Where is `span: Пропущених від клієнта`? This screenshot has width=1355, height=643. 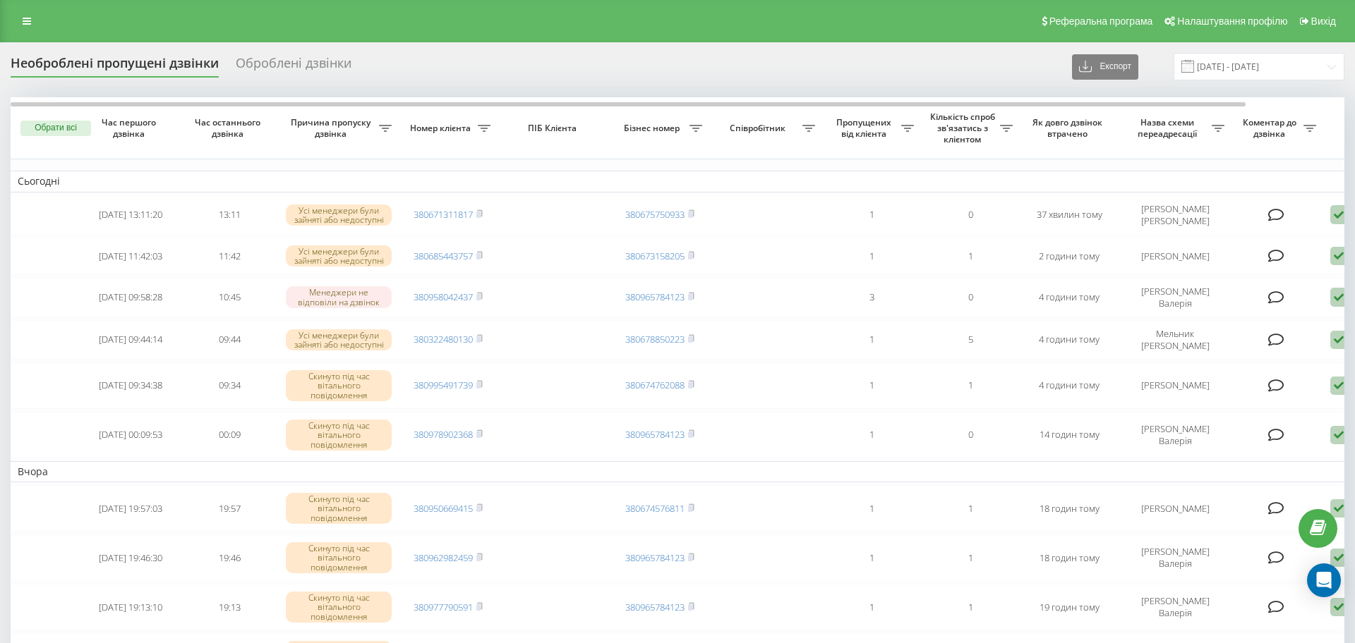
span: Пропущених від клієнта is located at coordinates (865, 128).